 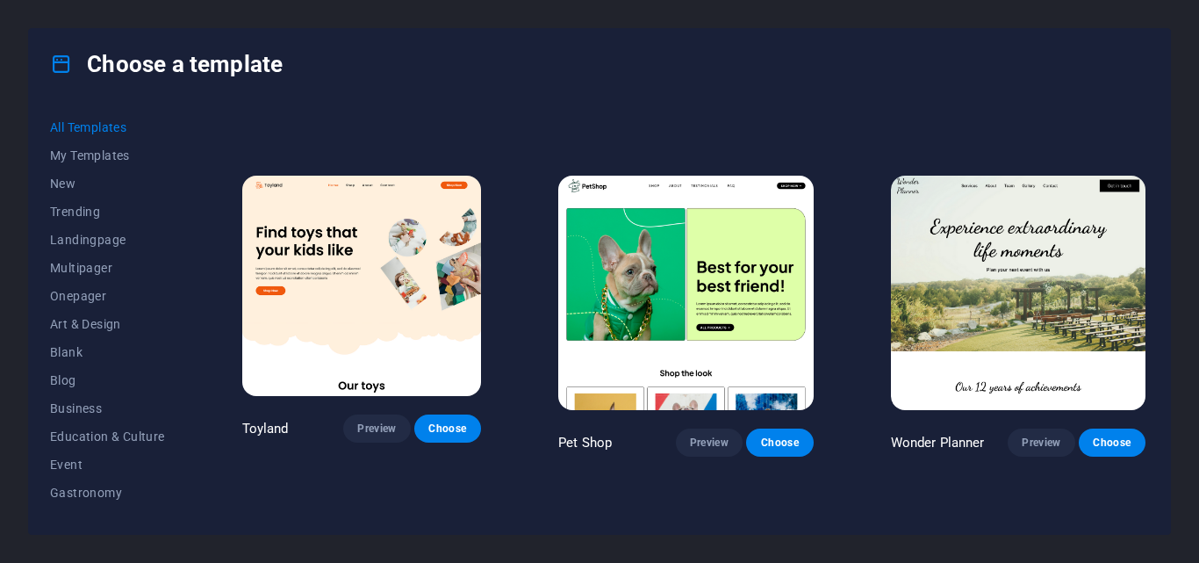 What do you see at coordinates (107, 183) in the screenshot?
I see `span: New` at bounding box center [107, 183].